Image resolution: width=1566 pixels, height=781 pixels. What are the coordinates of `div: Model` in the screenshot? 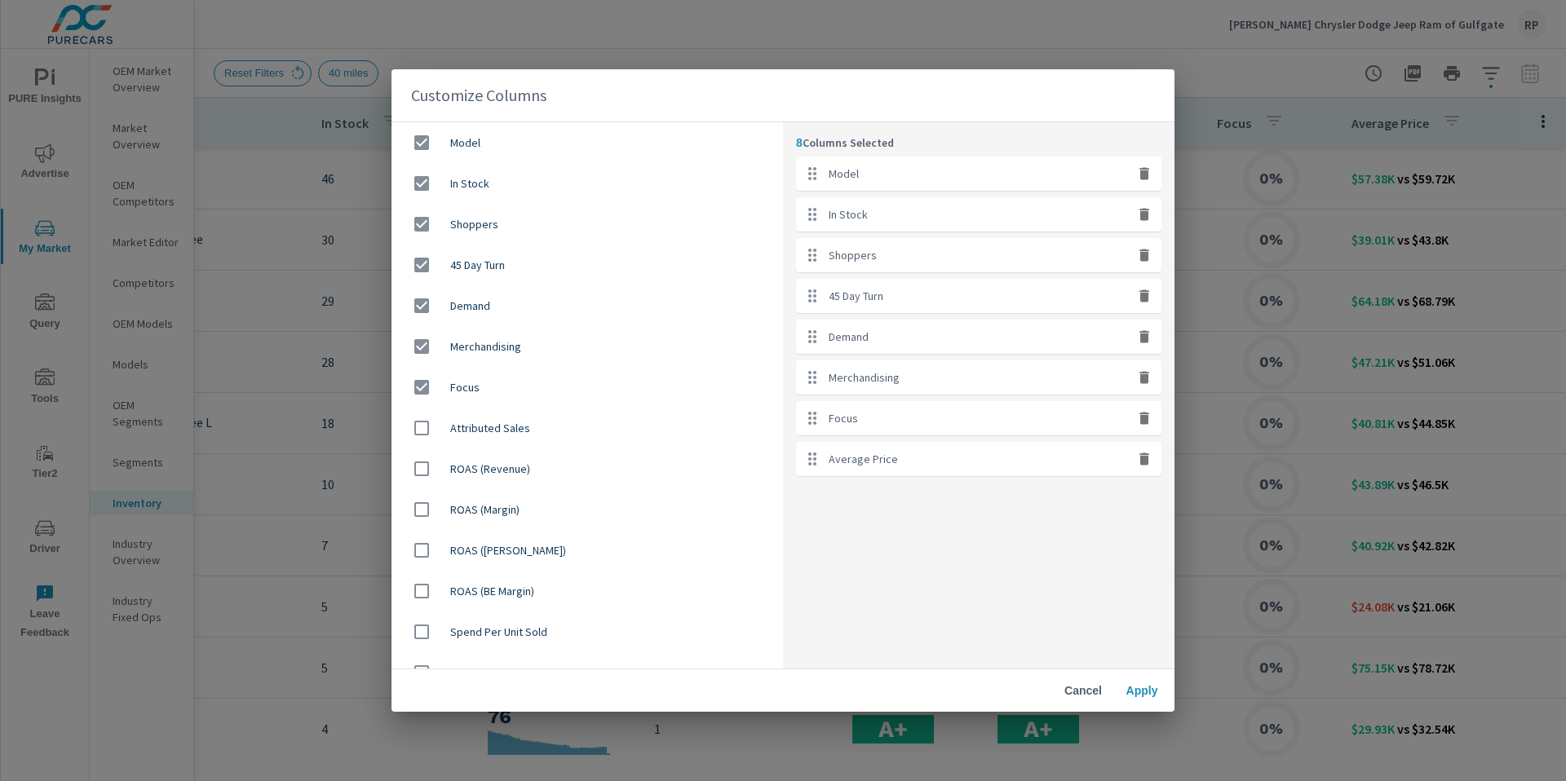 It's located at (587, 143).